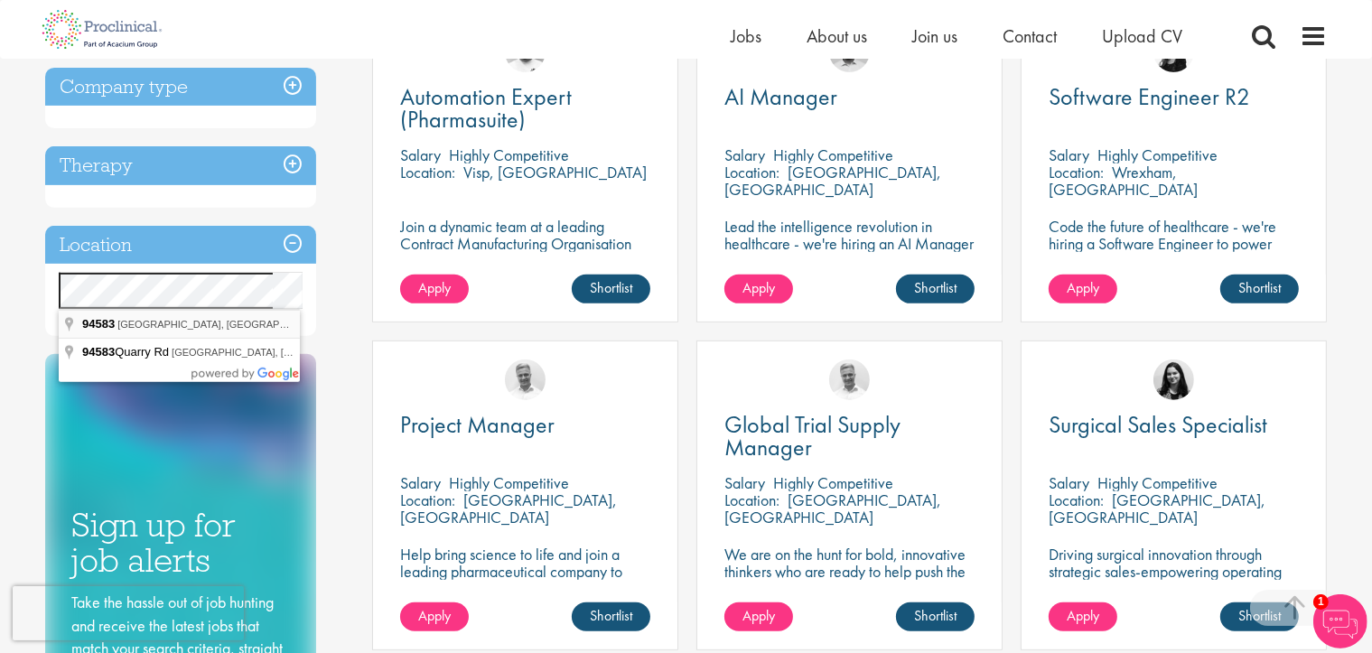 The image size is (1372, 653). Describe the element at coordinates (1174, 425) in the screenshot. I see `a: Surgical Sales Specialist` at that location.